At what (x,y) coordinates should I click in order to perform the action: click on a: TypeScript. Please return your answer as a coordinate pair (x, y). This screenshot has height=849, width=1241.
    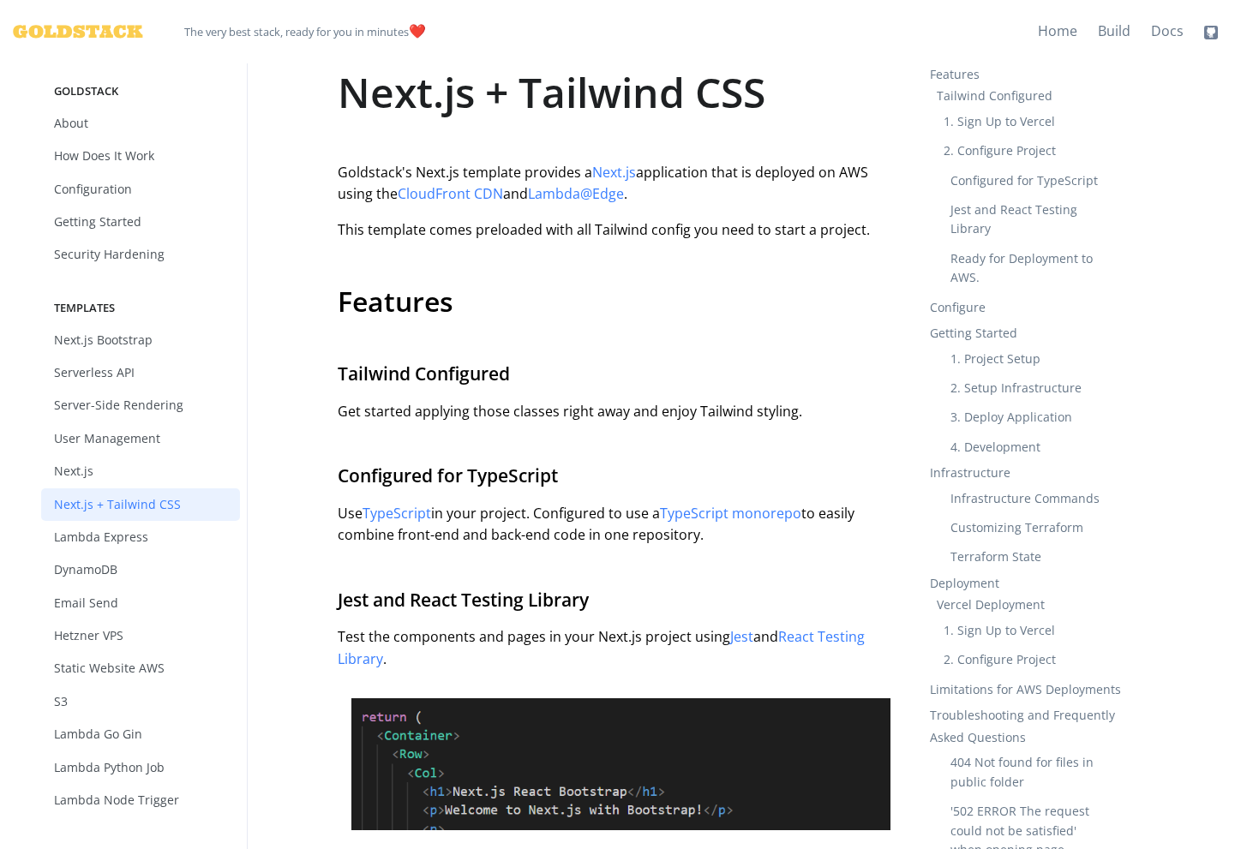
    Looking at the image, I should click on (397, 513).